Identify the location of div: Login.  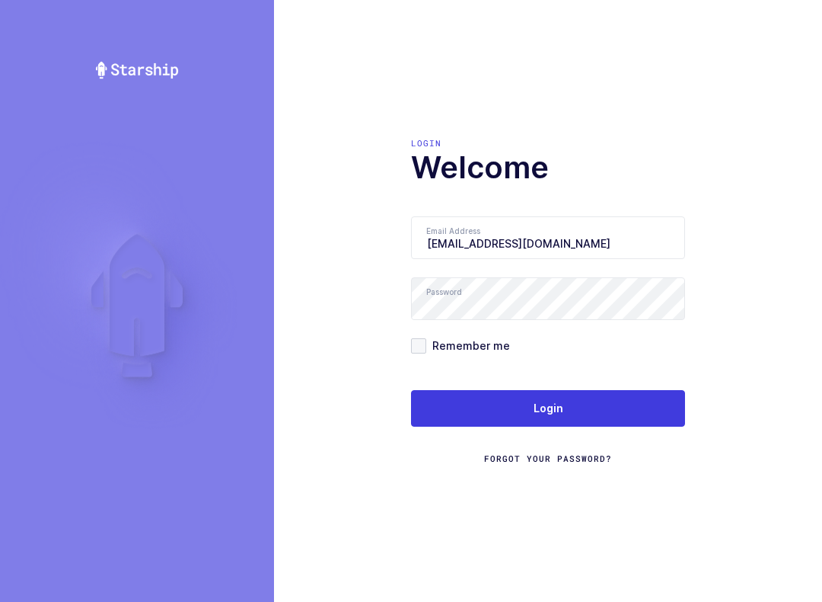
(548, 143).